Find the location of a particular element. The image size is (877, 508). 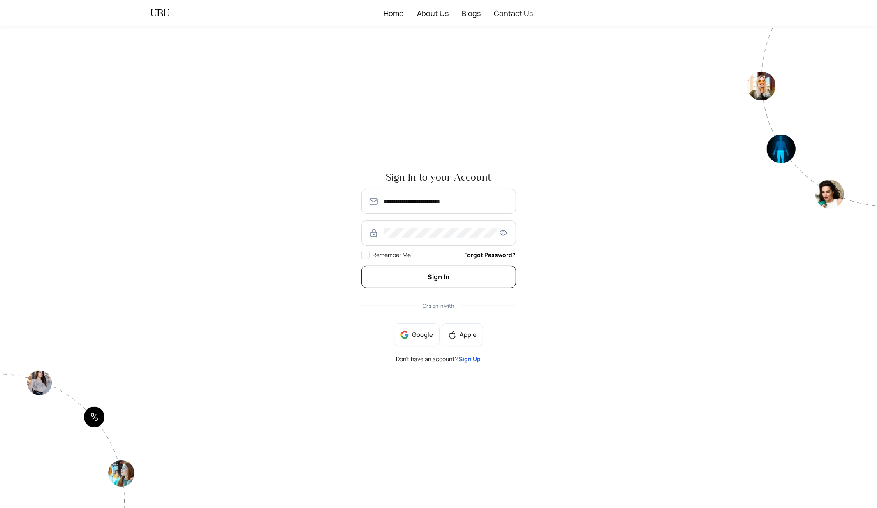

img: google-BnAmSPDJ.png is located at coordinates (405, 335).